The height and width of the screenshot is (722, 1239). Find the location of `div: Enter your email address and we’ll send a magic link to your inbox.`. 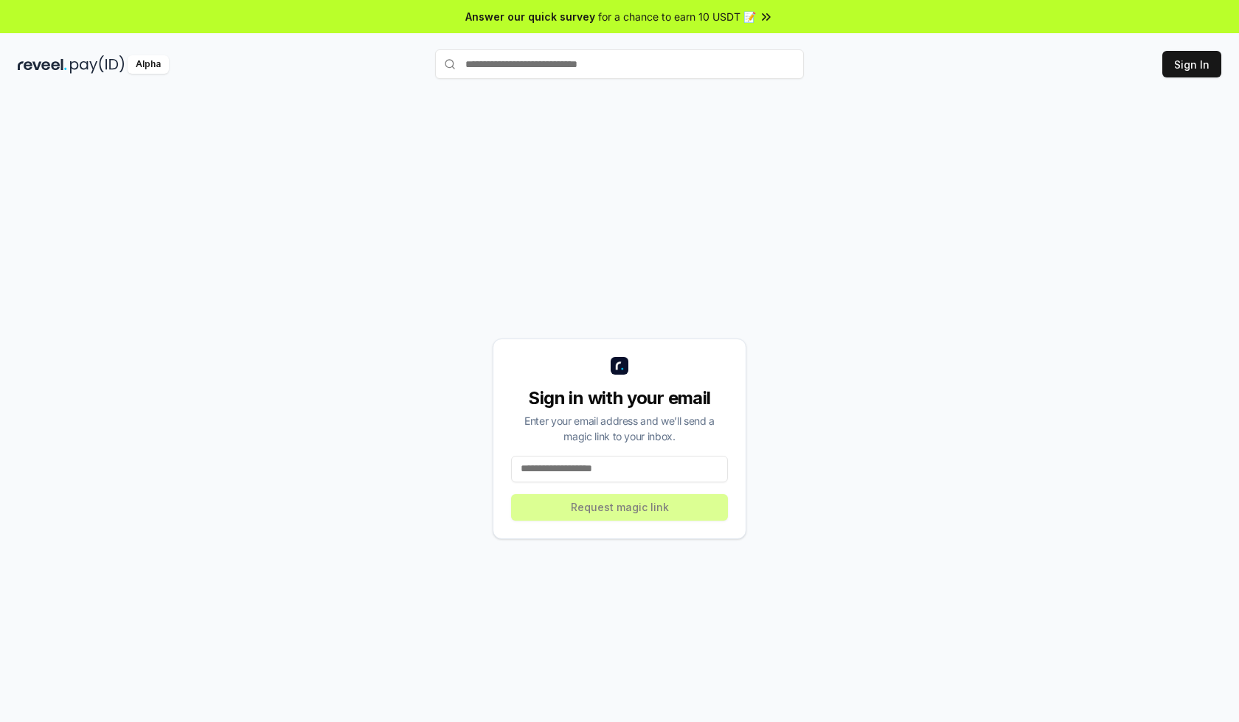

div: Enter your email address and we’ll send a magic link to your inbox. is located at coordinates (619, 428).